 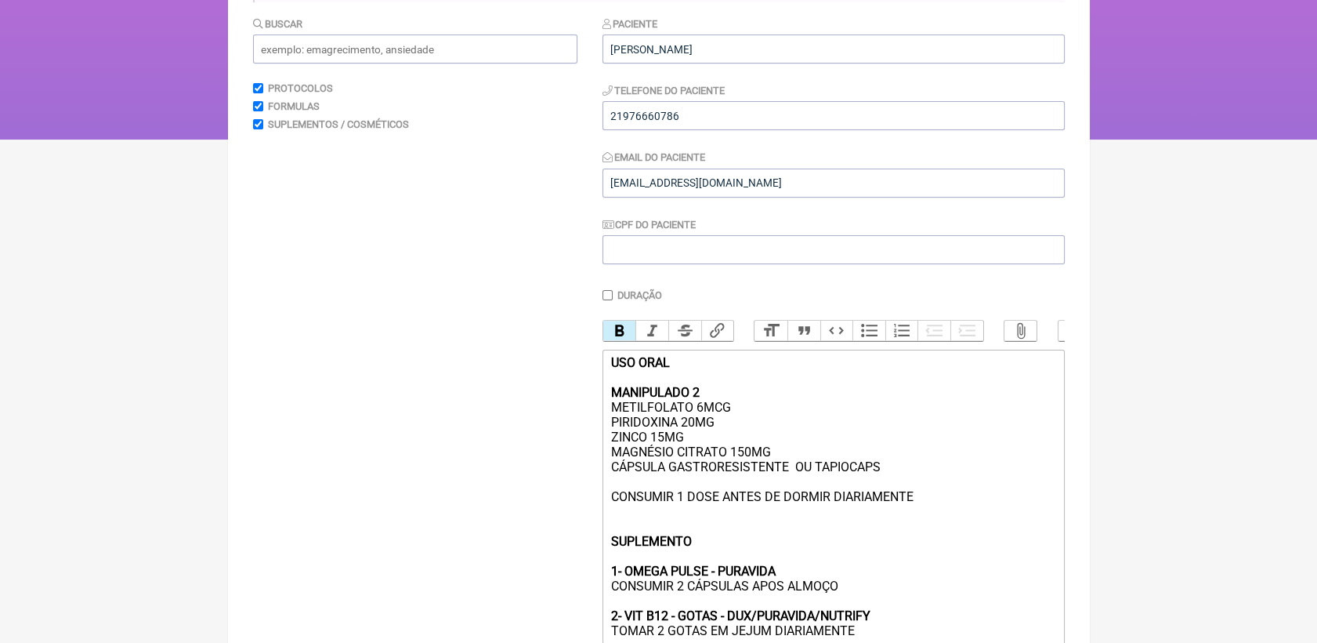 I want to click on label: Paciente, so click(x=630, y=24).